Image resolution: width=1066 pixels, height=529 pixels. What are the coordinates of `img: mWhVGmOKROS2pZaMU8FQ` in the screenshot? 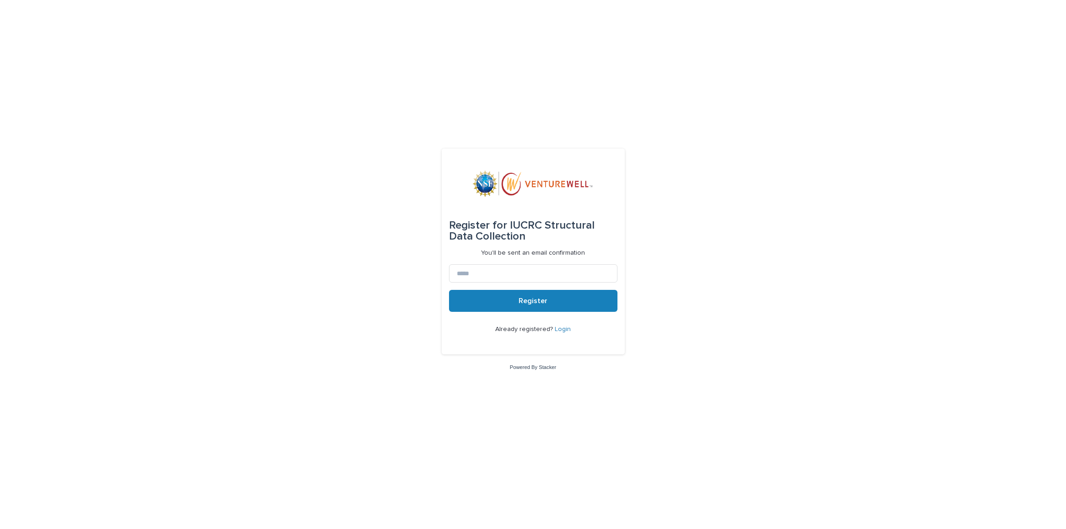 It's located at (533, 184).